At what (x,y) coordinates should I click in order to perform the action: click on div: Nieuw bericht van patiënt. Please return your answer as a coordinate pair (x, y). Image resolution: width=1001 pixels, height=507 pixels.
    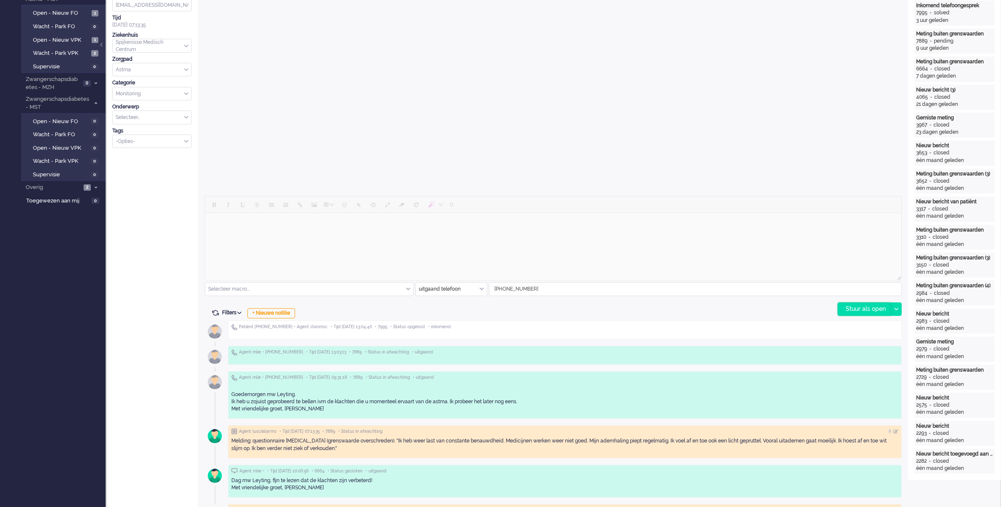
    Looking at the image, I should click on (954, 202).